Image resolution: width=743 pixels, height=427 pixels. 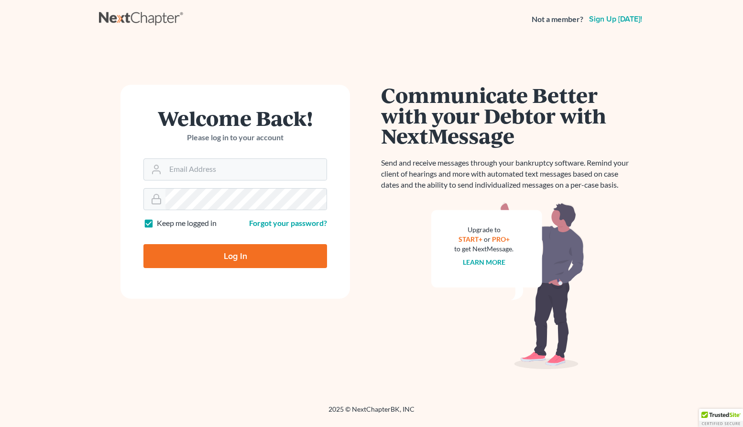 I want to click on p: Please log in to your account, so click(x=235, y=137).